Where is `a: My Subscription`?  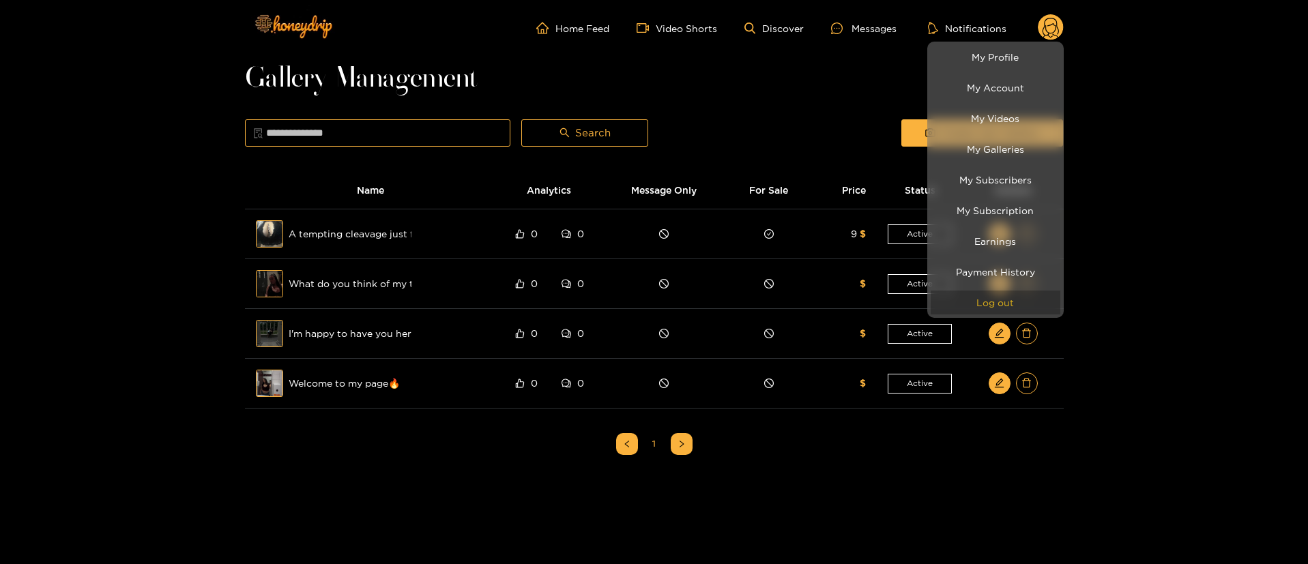
a: My Subscription is located at coordinates (995, 210).